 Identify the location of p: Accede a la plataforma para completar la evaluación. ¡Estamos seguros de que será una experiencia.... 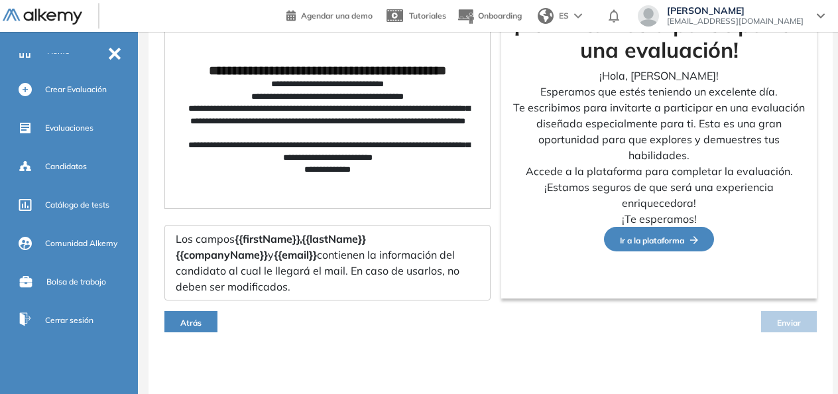
(659, 187).